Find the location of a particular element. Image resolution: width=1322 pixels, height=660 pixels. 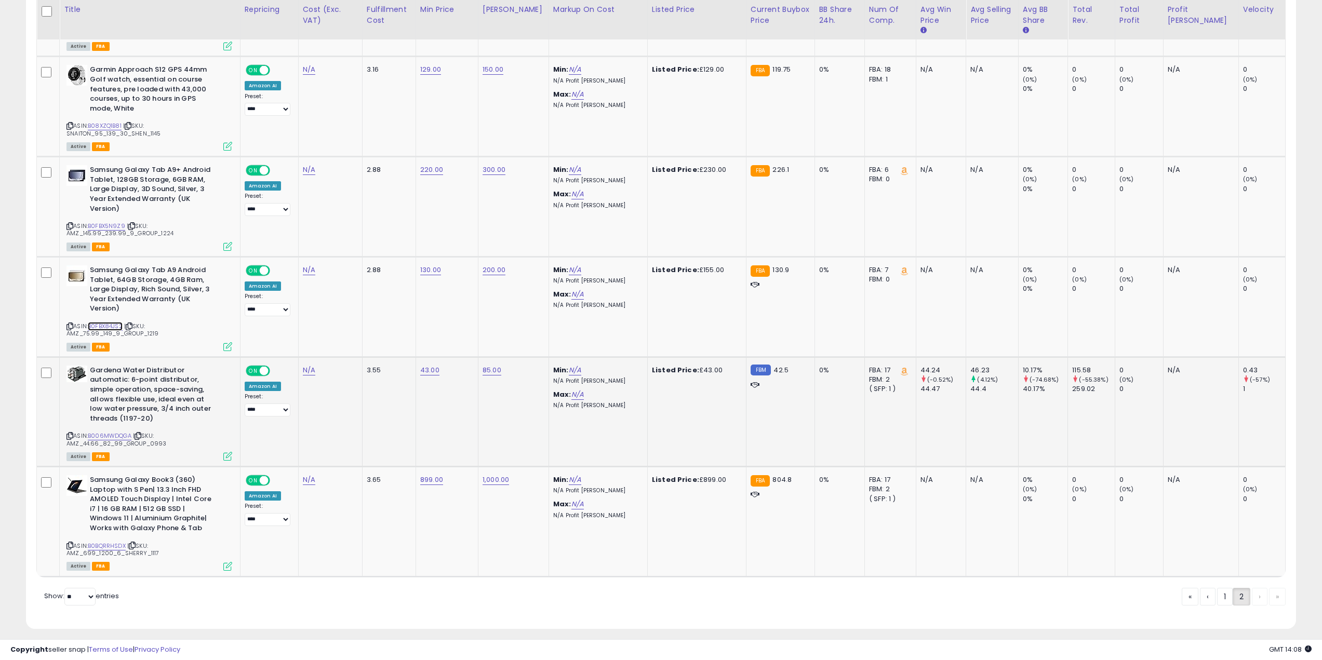

img: 31FHTWkJz1L._SL40_.jpg is located at coordinates (77, 276).